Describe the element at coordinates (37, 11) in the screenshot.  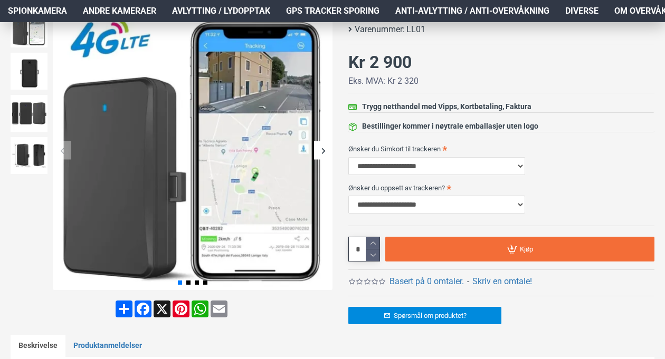
I see `span: Spionkamera` at that location.